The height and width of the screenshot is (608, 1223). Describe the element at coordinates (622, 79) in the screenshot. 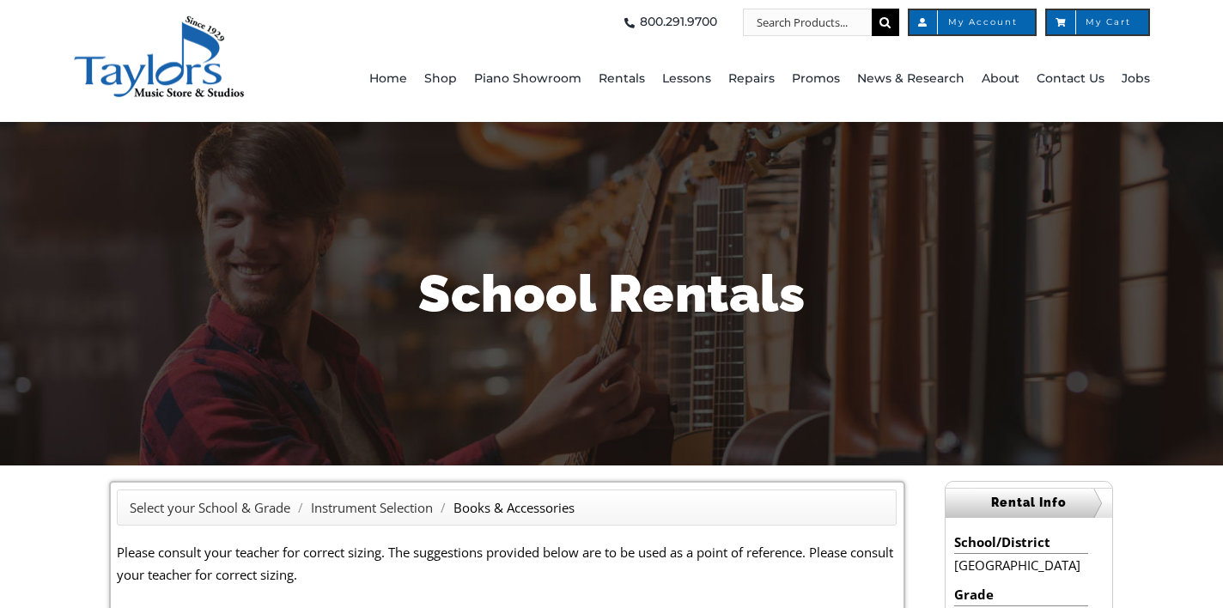

I see `span: Rentals` at that location.